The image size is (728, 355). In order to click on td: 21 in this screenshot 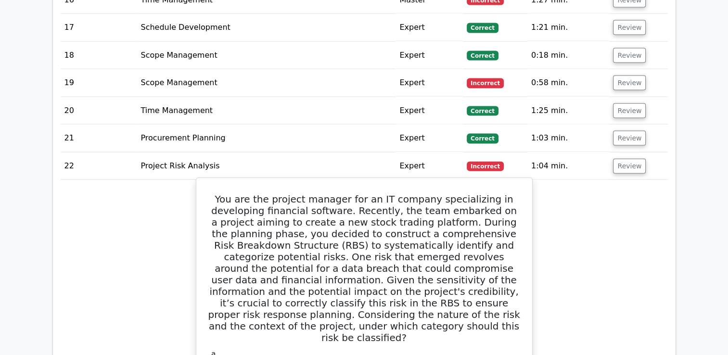, I will do `click(99, 138)`.